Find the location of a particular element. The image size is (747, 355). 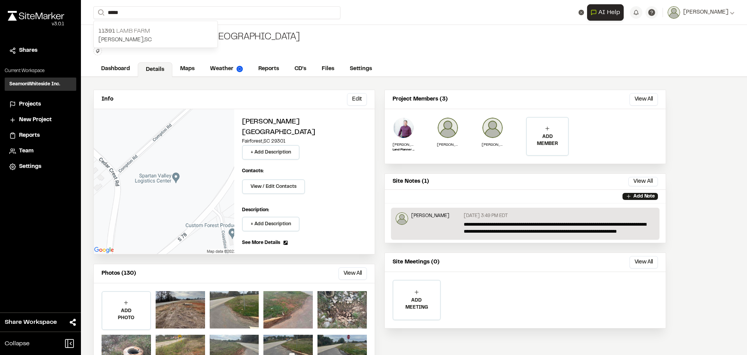

p: Lamb Farm is located at coordinates (156, 31).